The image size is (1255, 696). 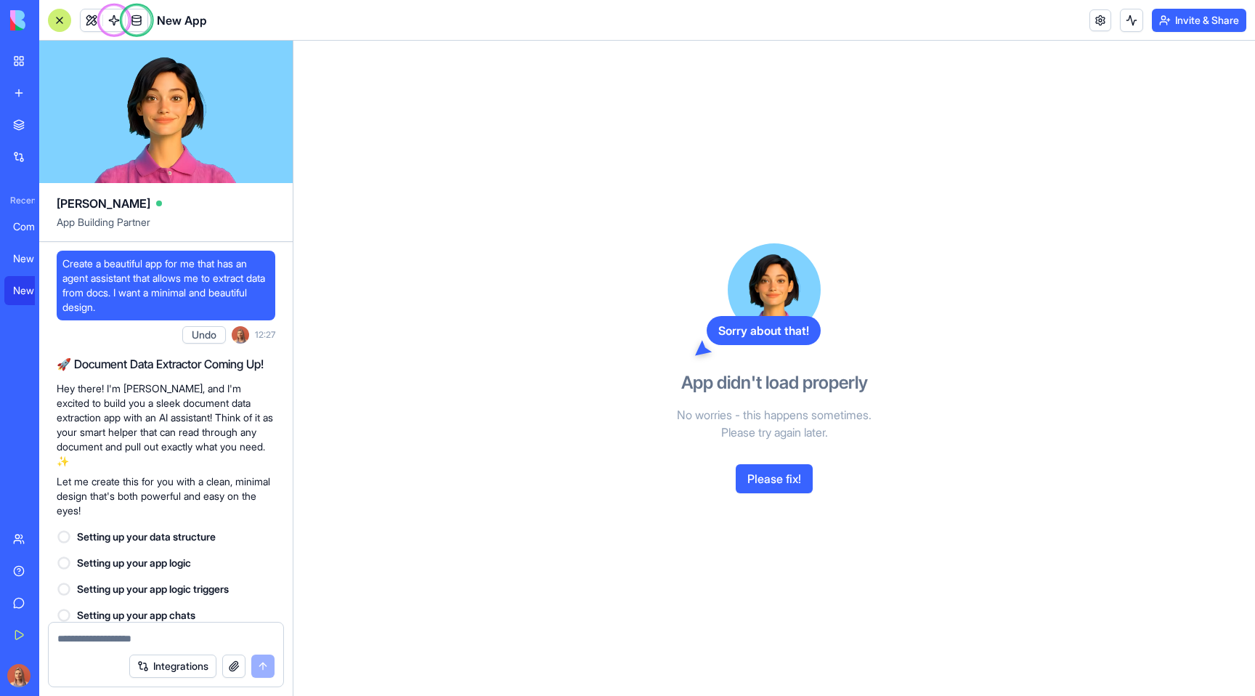 What do you see at coordinates (166, 364) in the screenshot?
I see `h2: 🚀 Document Data Extractor Coming Up!` at bounding box center [166, 364].